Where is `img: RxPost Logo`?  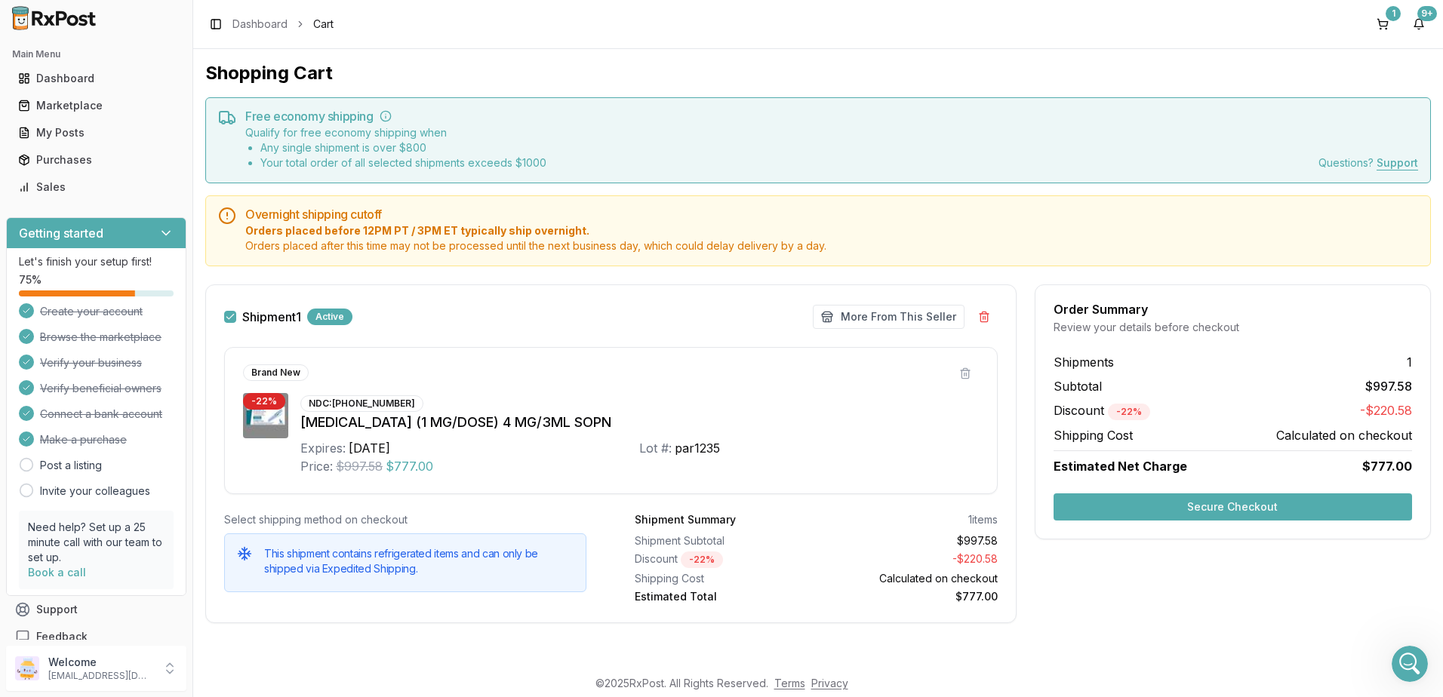
img: RxPost Logo is located at coordinates (54, 18).